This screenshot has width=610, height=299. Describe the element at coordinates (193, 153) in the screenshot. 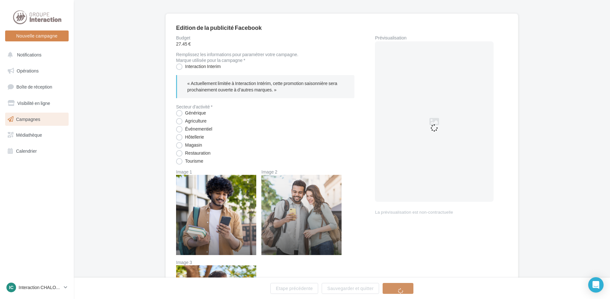

I see `label: Restauration` at that location.